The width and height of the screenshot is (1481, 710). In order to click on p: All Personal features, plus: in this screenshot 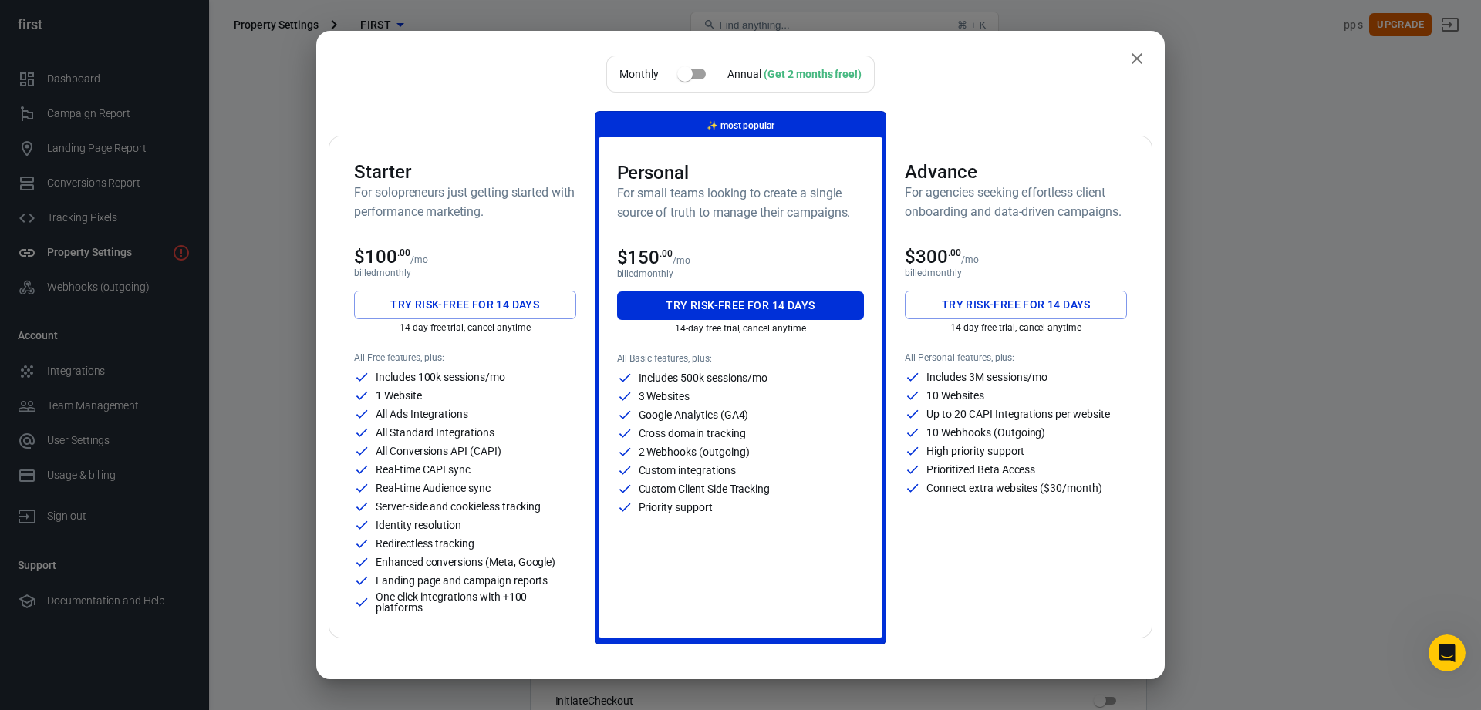, I will do `click(1016, 358)`.